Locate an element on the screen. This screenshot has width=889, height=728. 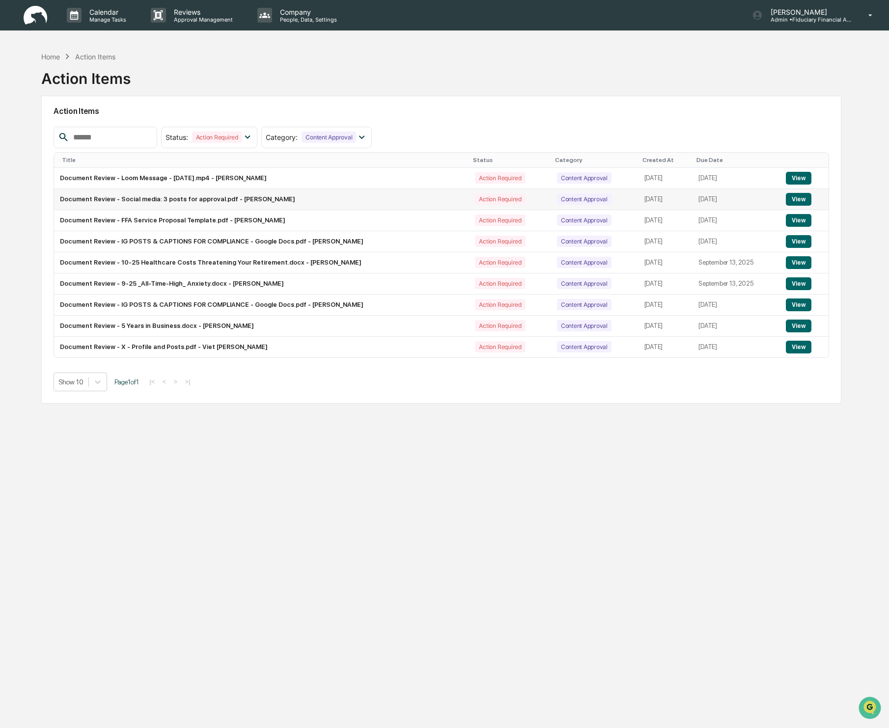
div: Status is located at coordinates (510, 160).